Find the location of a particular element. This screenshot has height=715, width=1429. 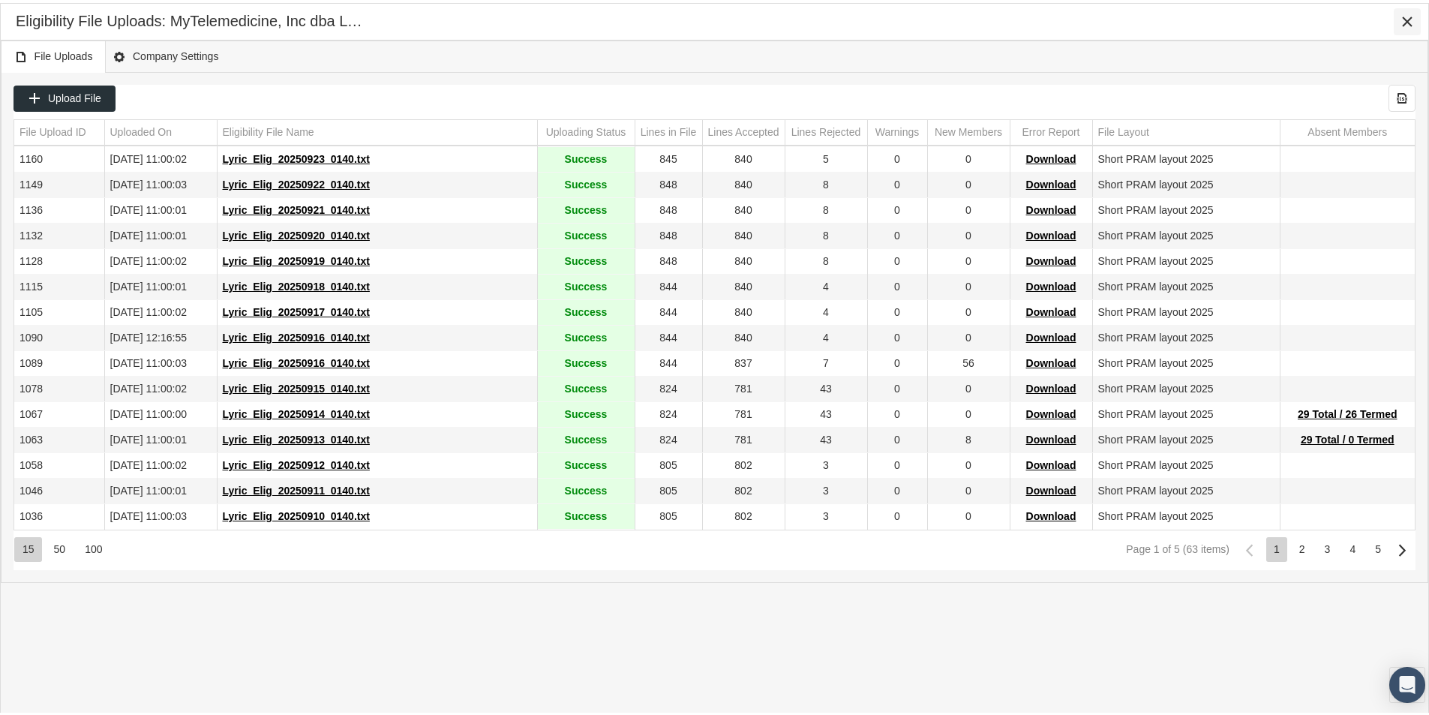

div: Page 4 is located at coordinates (1353, 546).